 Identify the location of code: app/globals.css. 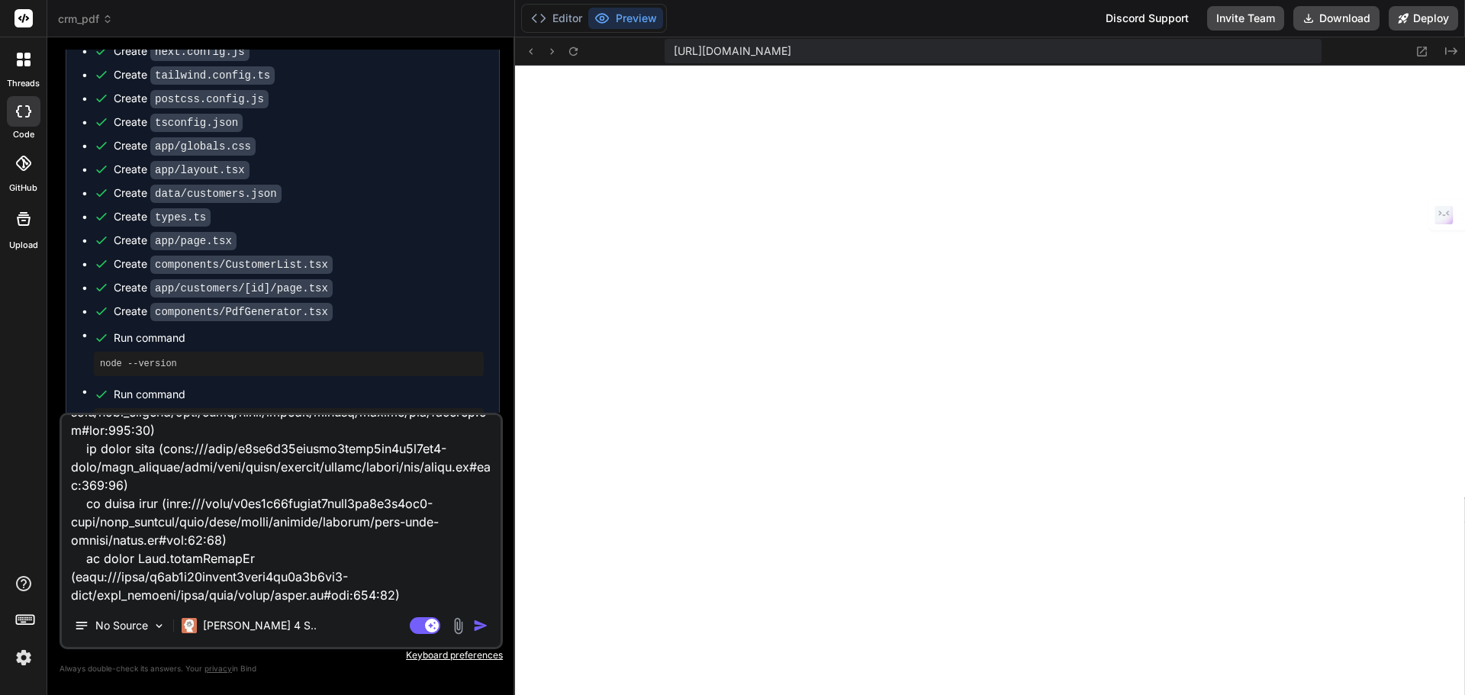
(203, 146).